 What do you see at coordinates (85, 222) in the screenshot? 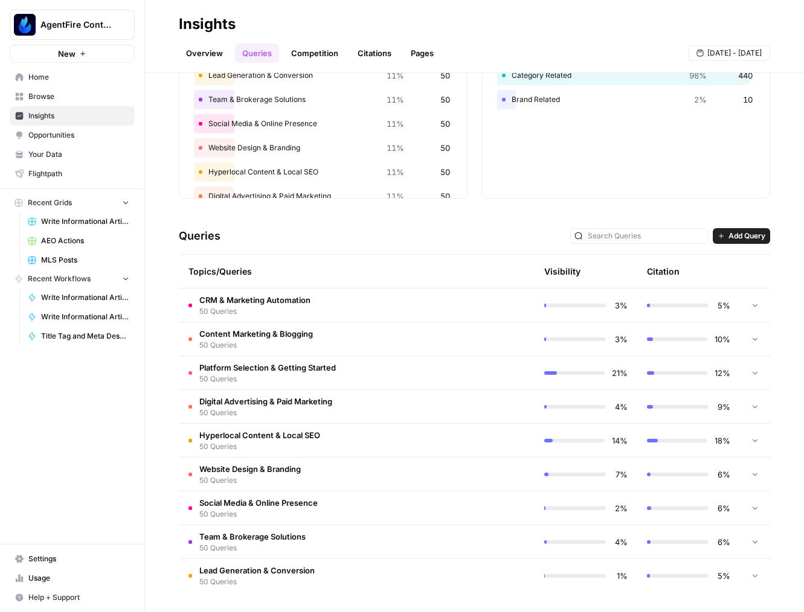
I see `span: Write Informational Articles` at bounding box center [85, 222].